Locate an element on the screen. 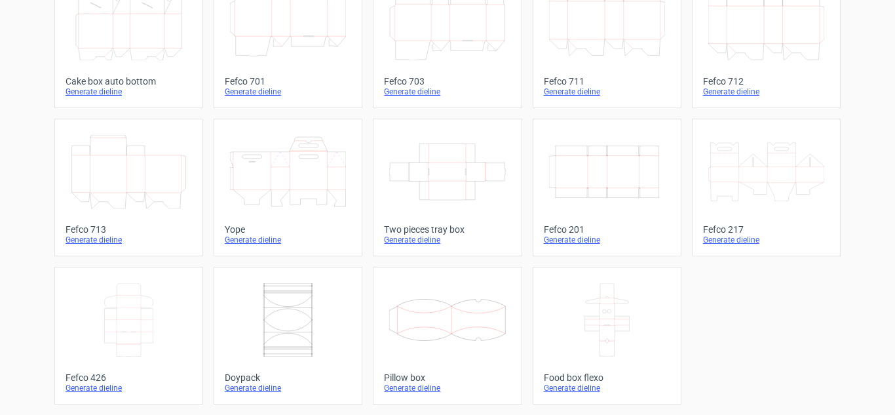  a: DoypackGenerate dieline is located at coordinates (288, 336).